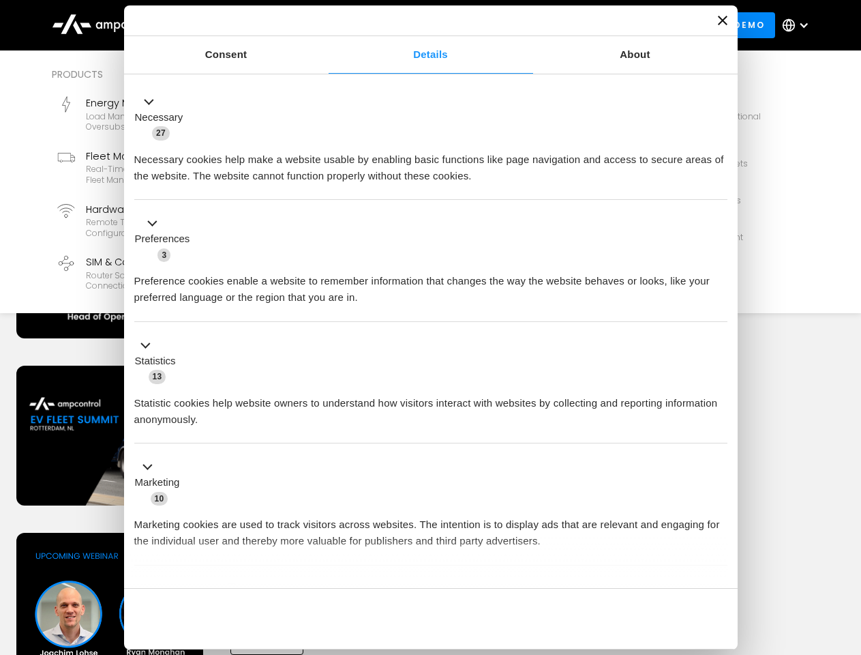 The height and width of the screenshot is (655, 861). Describe the element at coordinates (161, 133) in the screenshot. I see `span: 27` at that location.